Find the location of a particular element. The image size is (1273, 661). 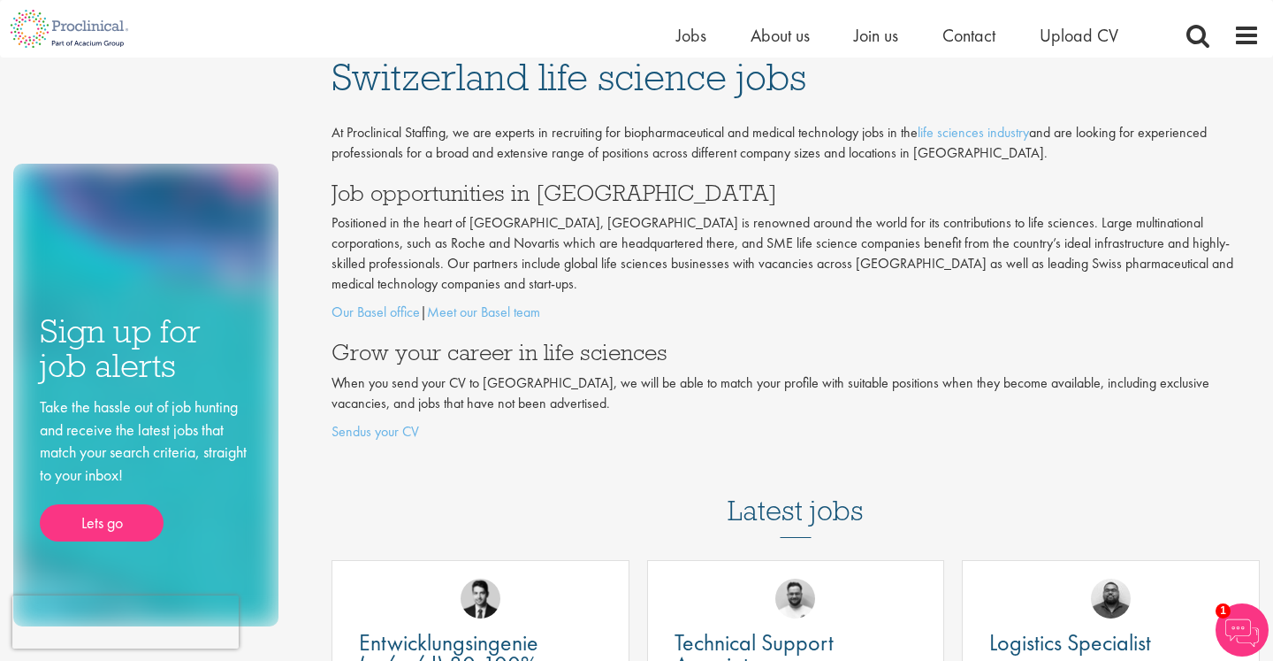

img: Thomas Wenig is located at coordinates (480, 598).